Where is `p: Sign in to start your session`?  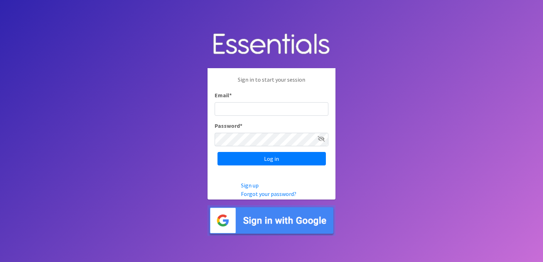 p: Sign in to start your session is located at coordinates (272, 83).